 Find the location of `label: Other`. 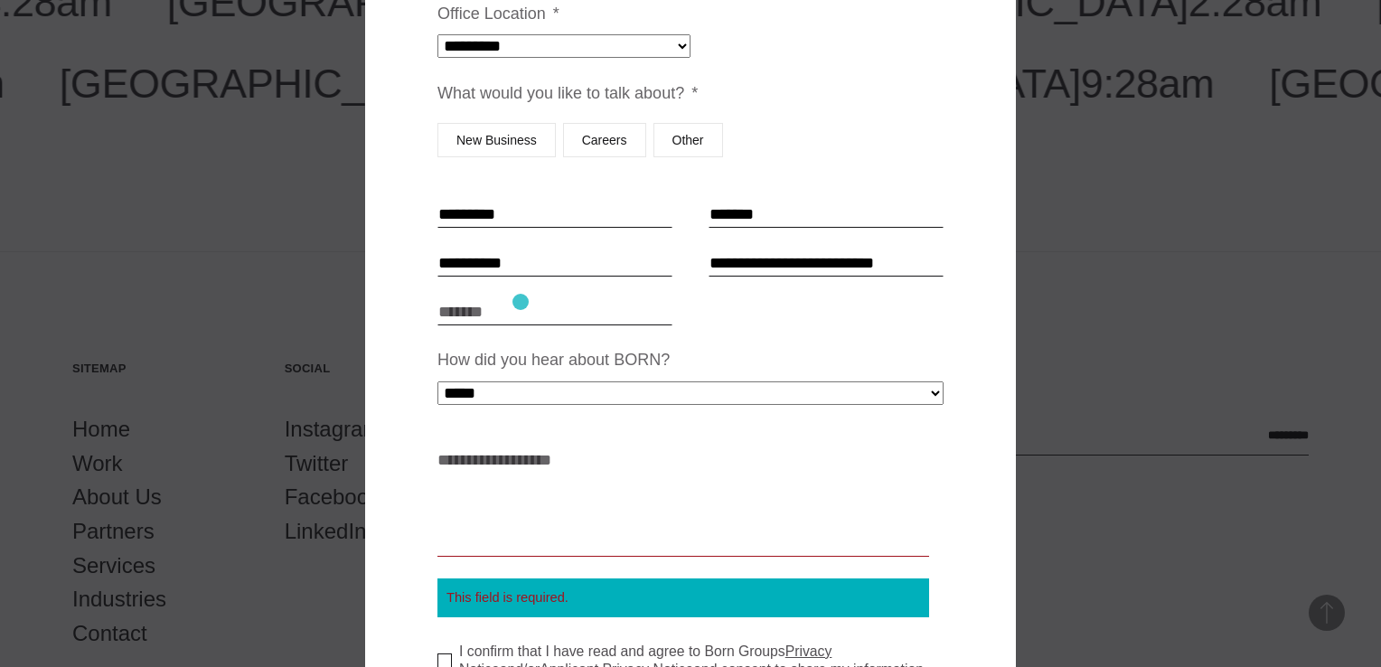

label: Other is located at coordinates (688, 140).